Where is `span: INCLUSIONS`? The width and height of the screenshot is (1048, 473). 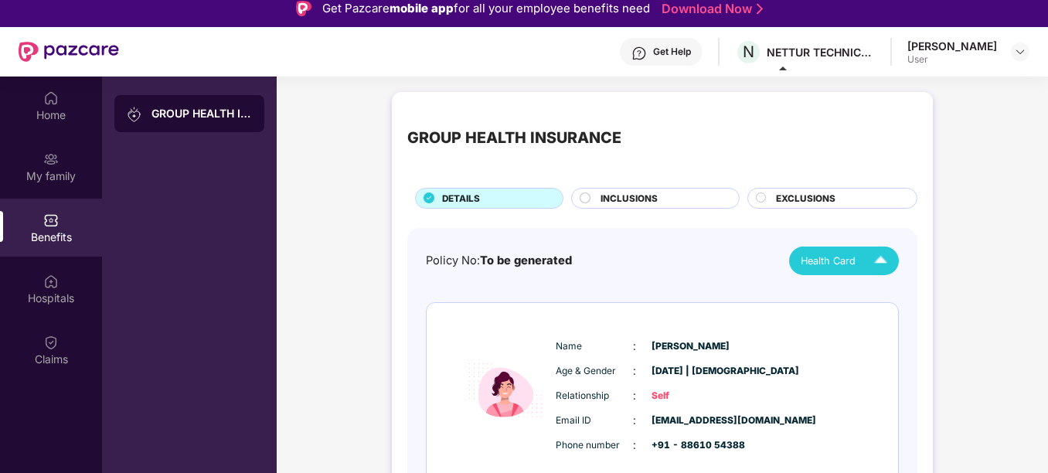
span: INCLUSIONS is located at coordinates (629, 199).